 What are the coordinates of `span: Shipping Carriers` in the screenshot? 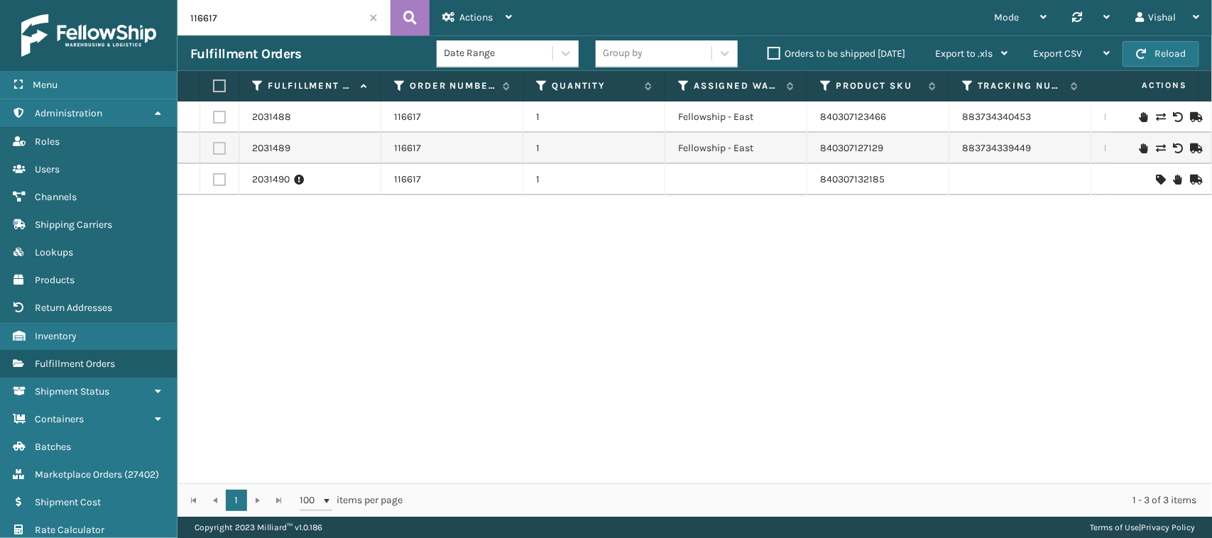 It's located at (73, 224).